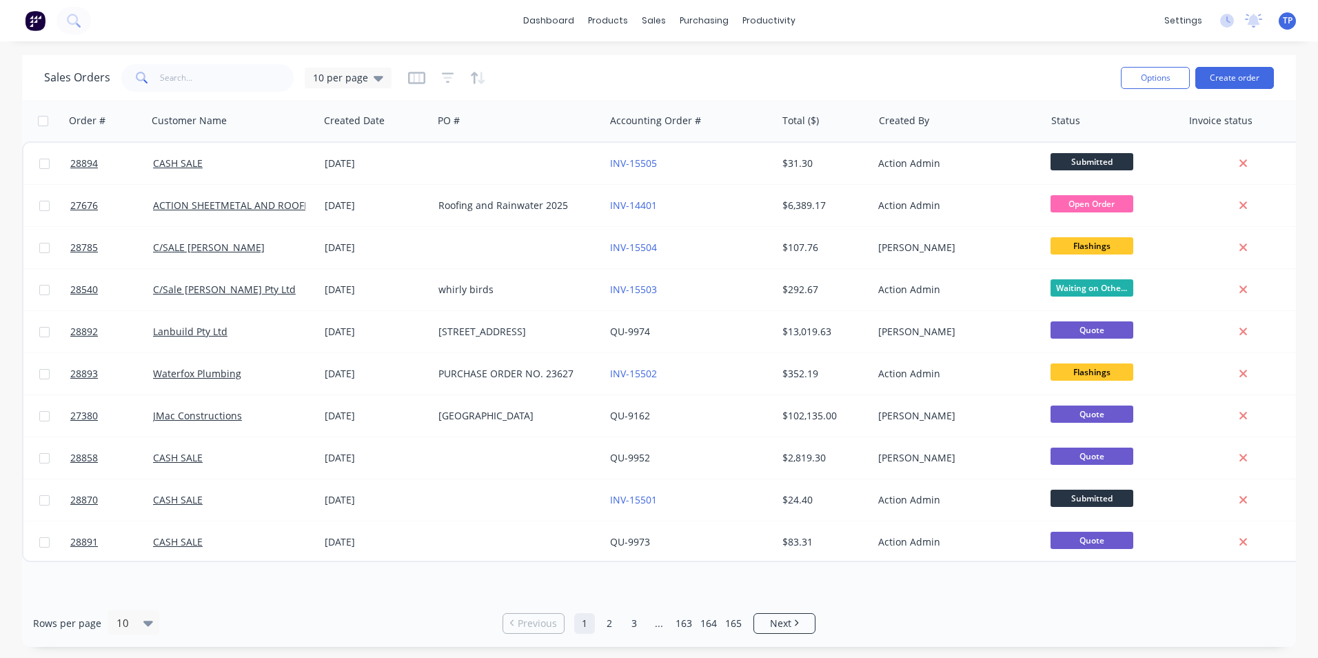 This screenshot has height=658, width=1318. I want to click on div: $2,819.30, so click(823, 458).